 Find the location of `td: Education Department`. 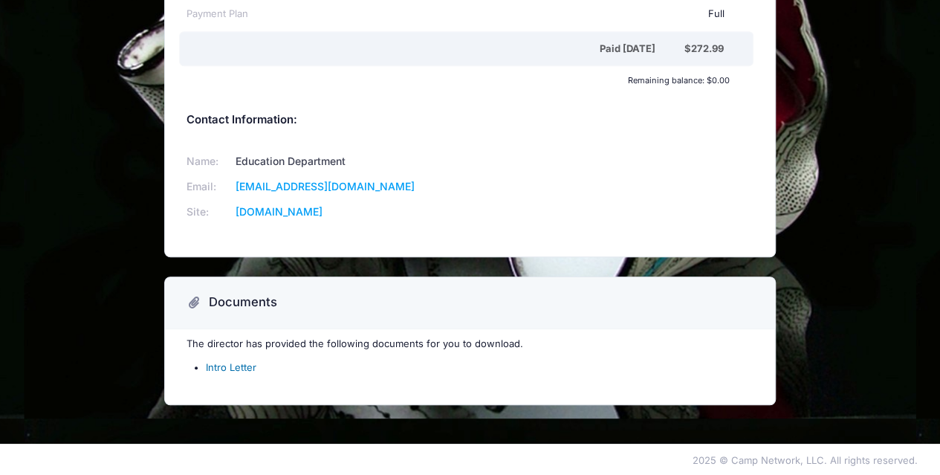

td: Education Department is located at coordinates (340, 162).